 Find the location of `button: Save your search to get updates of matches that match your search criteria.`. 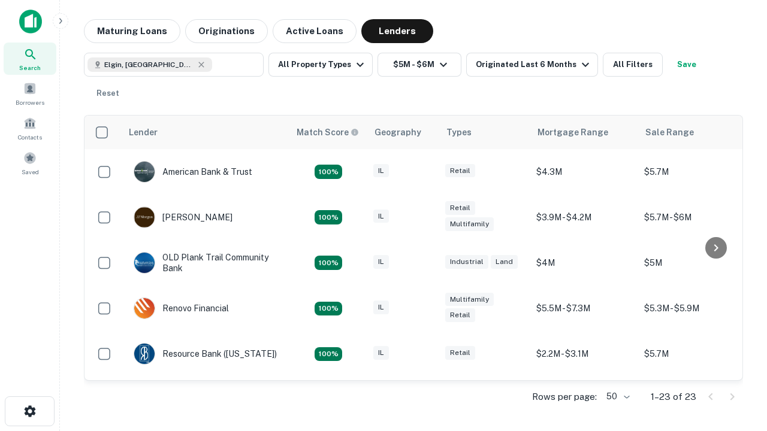

button: Save your search to get updates of matches that match your search criteria. is located at coordinates (687, 65).